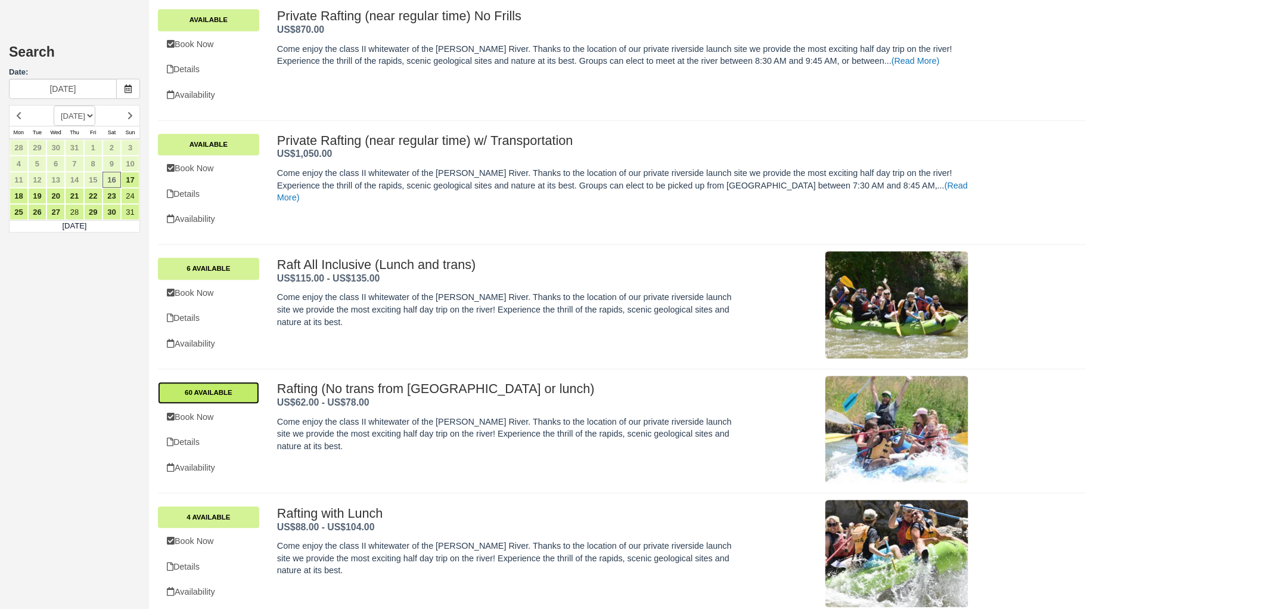  What do you see at coordinates (328, 278) in the screenshot?
I see `span: US$115.00 - US$135.00` at bounding box center [328, 278].